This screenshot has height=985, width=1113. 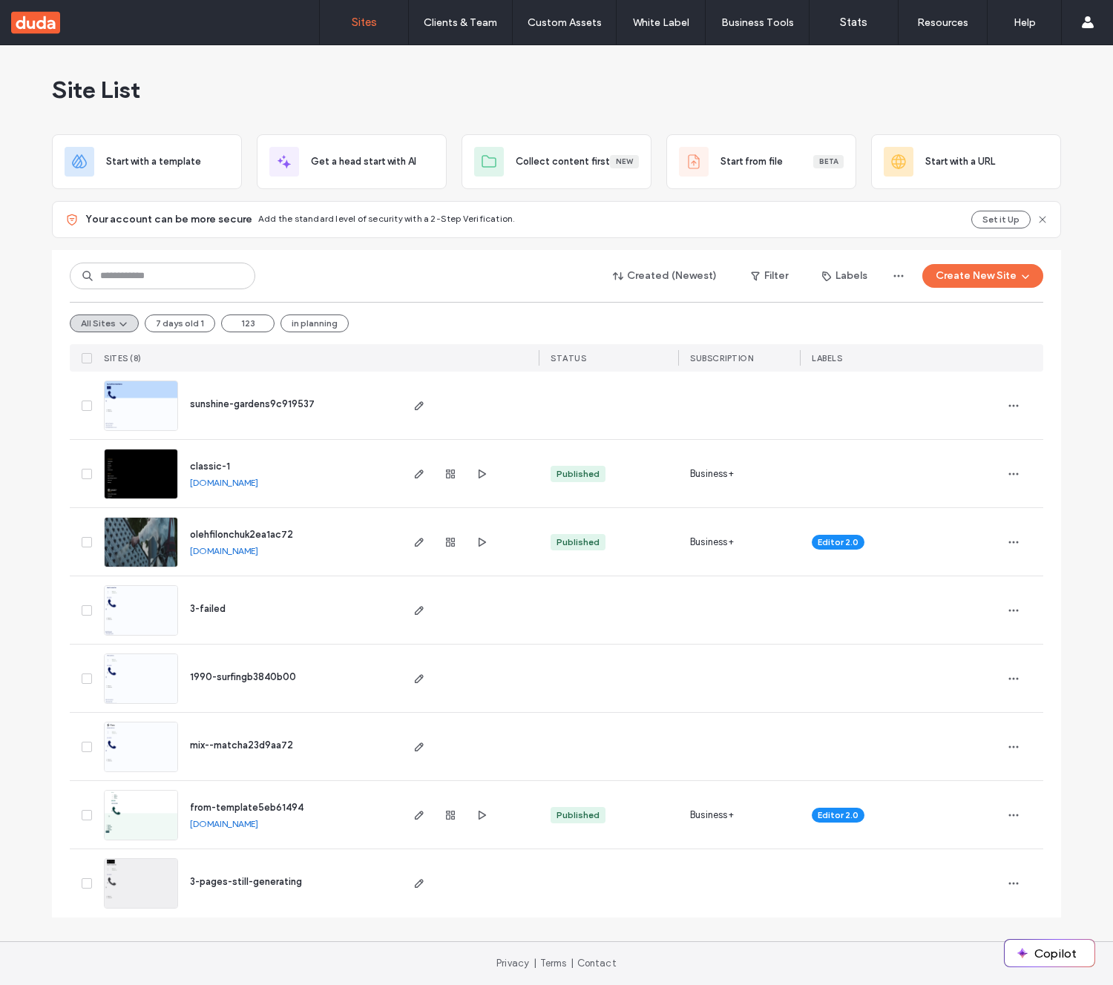 What do you see at coordinates (96, 90) in the screenshot?
I see `span: Site List` at bounding box center [96, 90].